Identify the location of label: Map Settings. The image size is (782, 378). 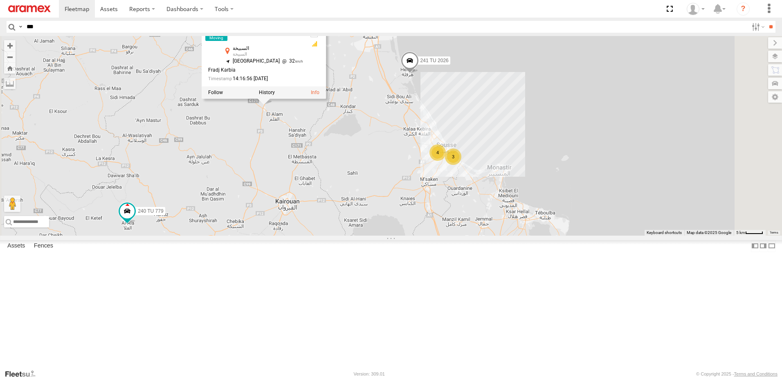
(775, 97).